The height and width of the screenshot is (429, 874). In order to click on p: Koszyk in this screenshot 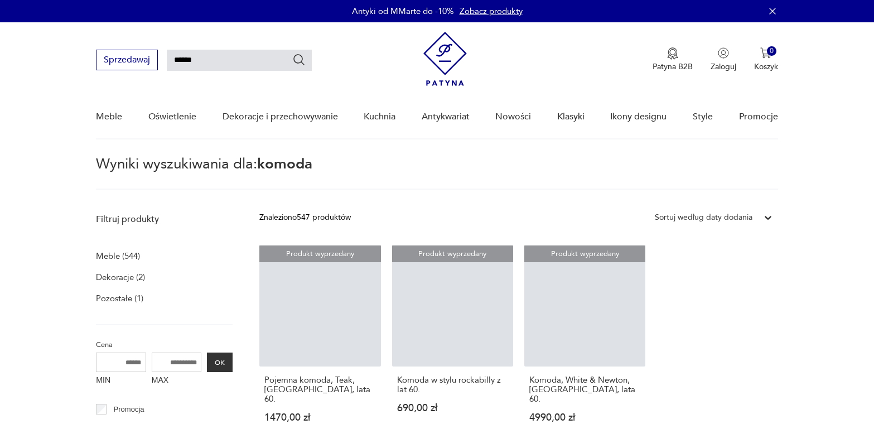, I will do `click(766, 66)`.